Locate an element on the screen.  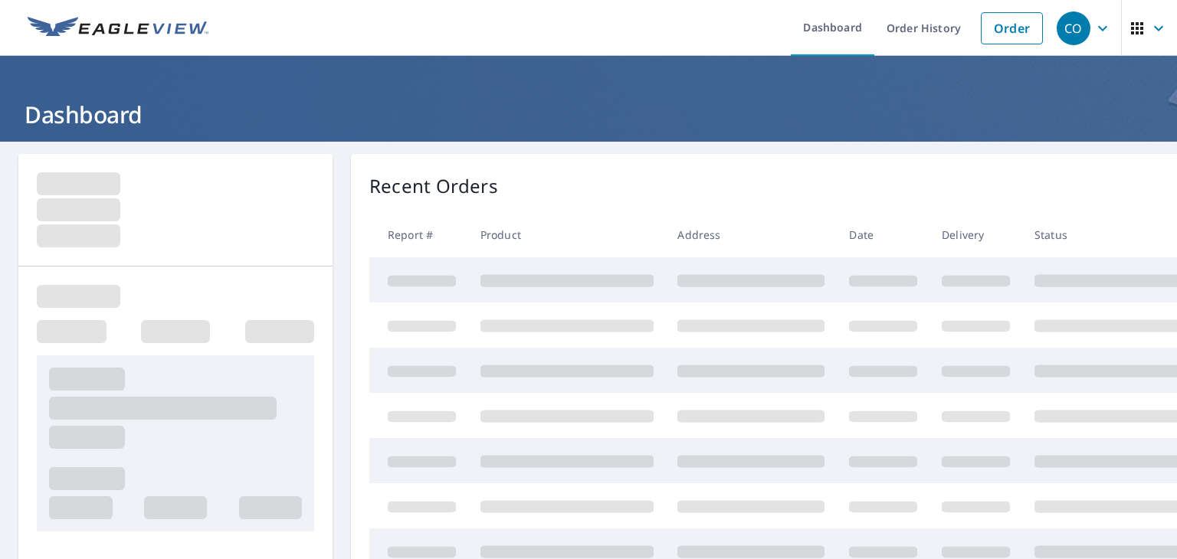
h1: Dashboard is located at coordinates (588, 114).